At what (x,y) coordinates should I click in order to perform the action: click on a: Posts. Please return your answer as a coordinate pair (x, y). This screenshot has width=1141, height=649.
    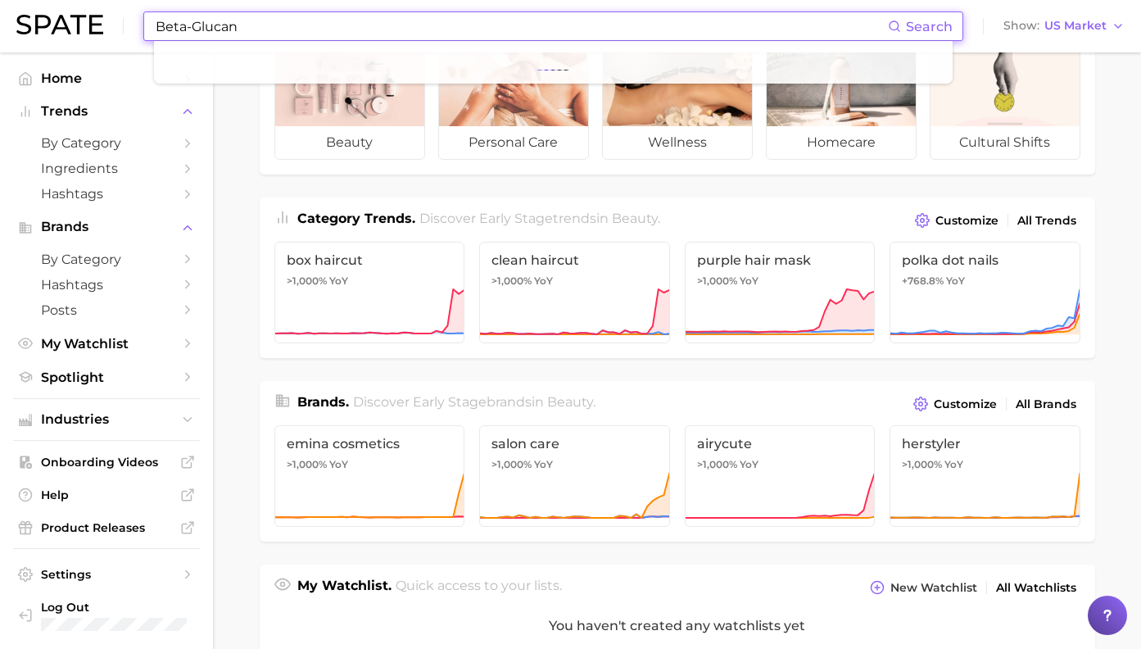
    Looking at the image, I should click on (107, 310).